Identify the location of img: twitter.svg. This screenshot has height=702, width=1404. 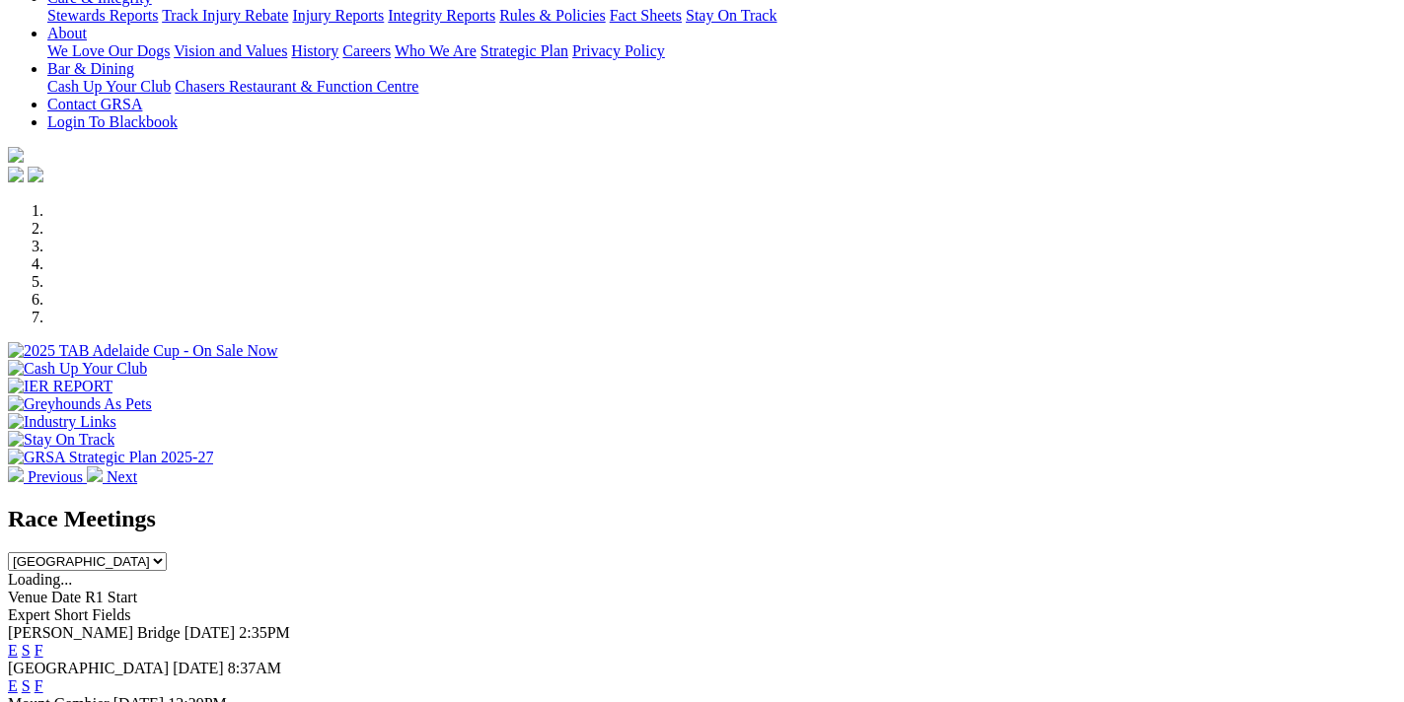
(36, 175).